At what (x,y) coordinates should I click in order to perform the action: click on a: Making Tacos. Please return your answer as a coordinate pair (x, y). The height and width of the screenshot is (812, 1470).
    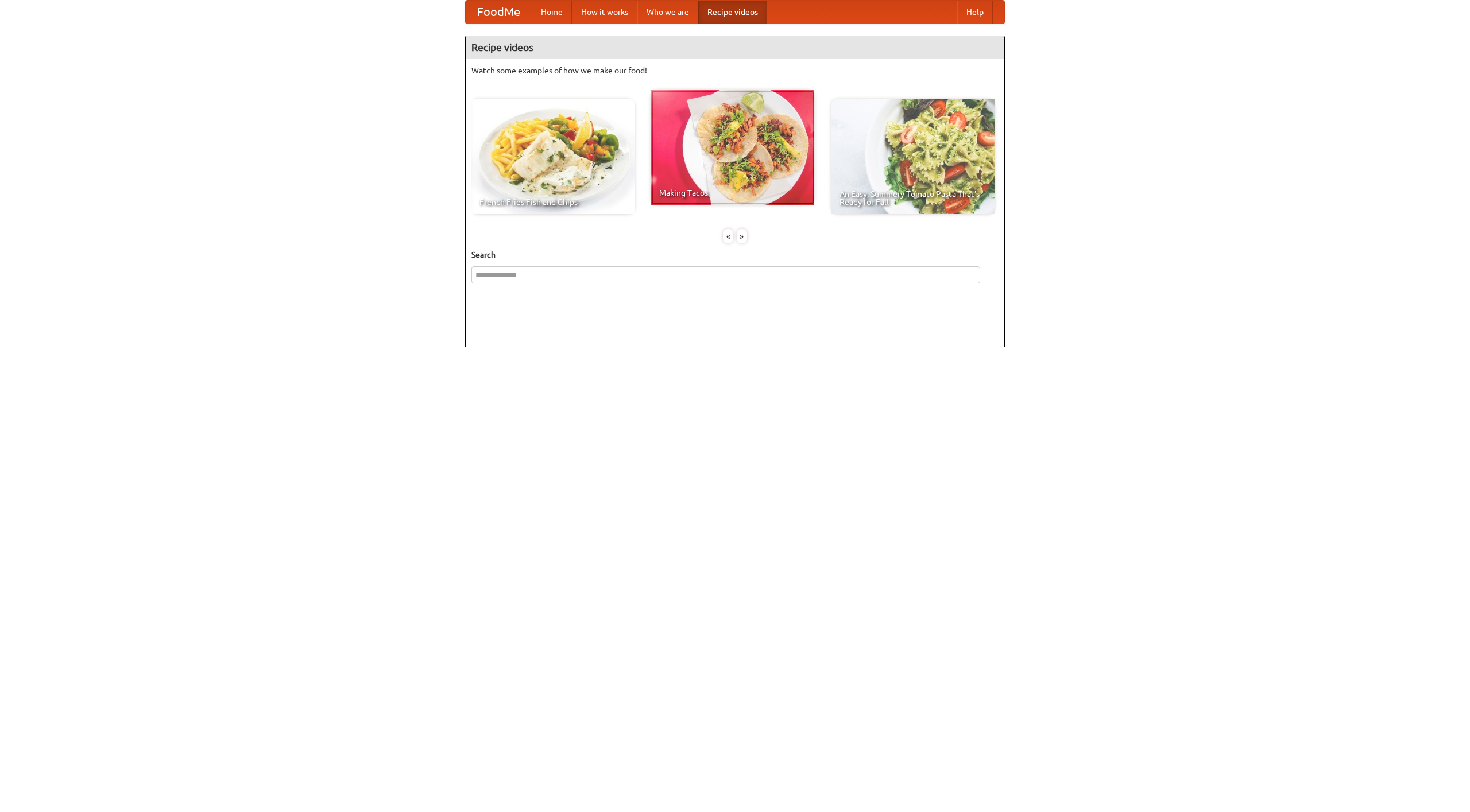
    Looking at the image, I should click on (733, 147).